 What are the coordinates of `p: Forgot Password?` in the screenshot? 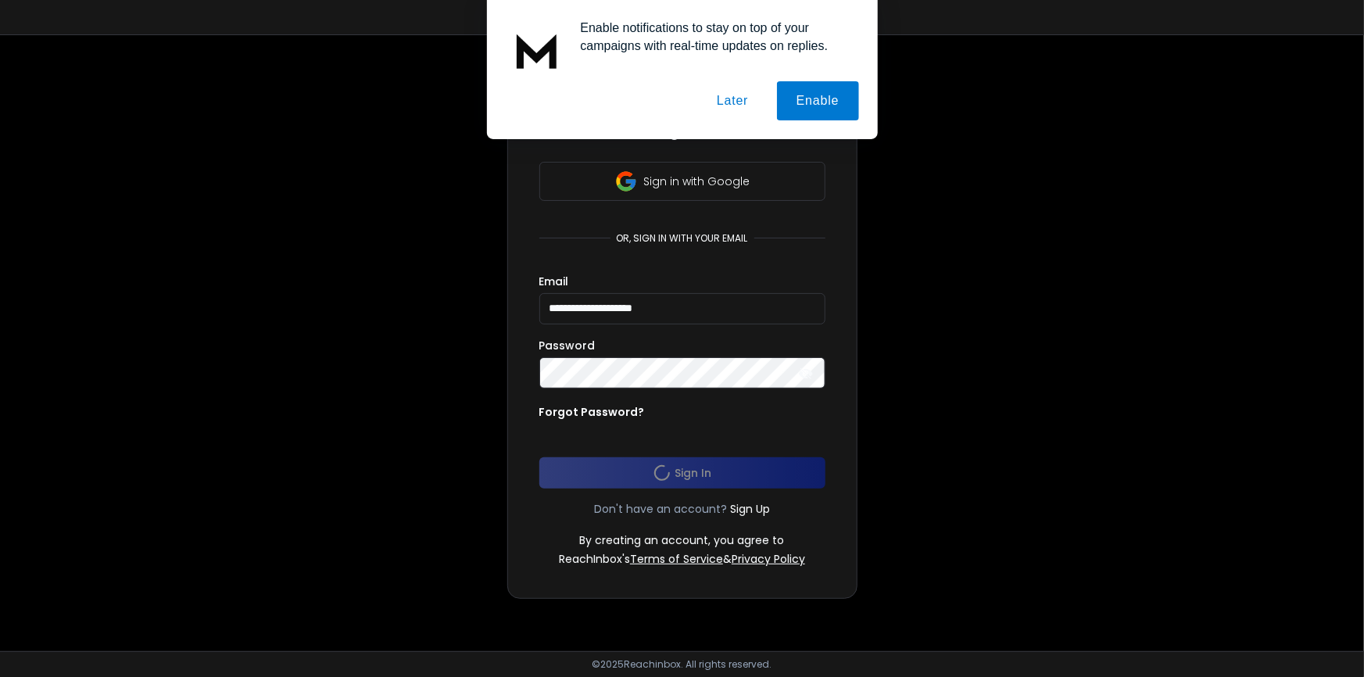 It's located at (592, 412).